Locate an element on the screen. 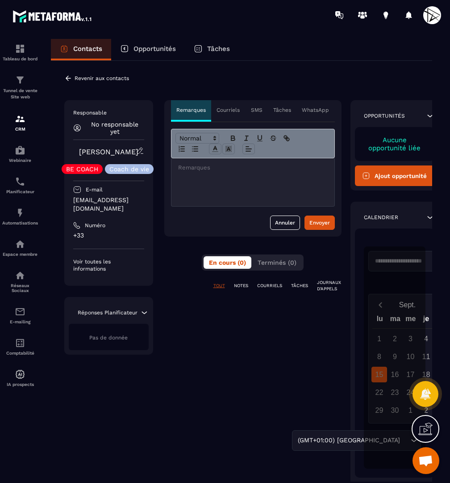  p: +33 is located at coordinates (109, 235).